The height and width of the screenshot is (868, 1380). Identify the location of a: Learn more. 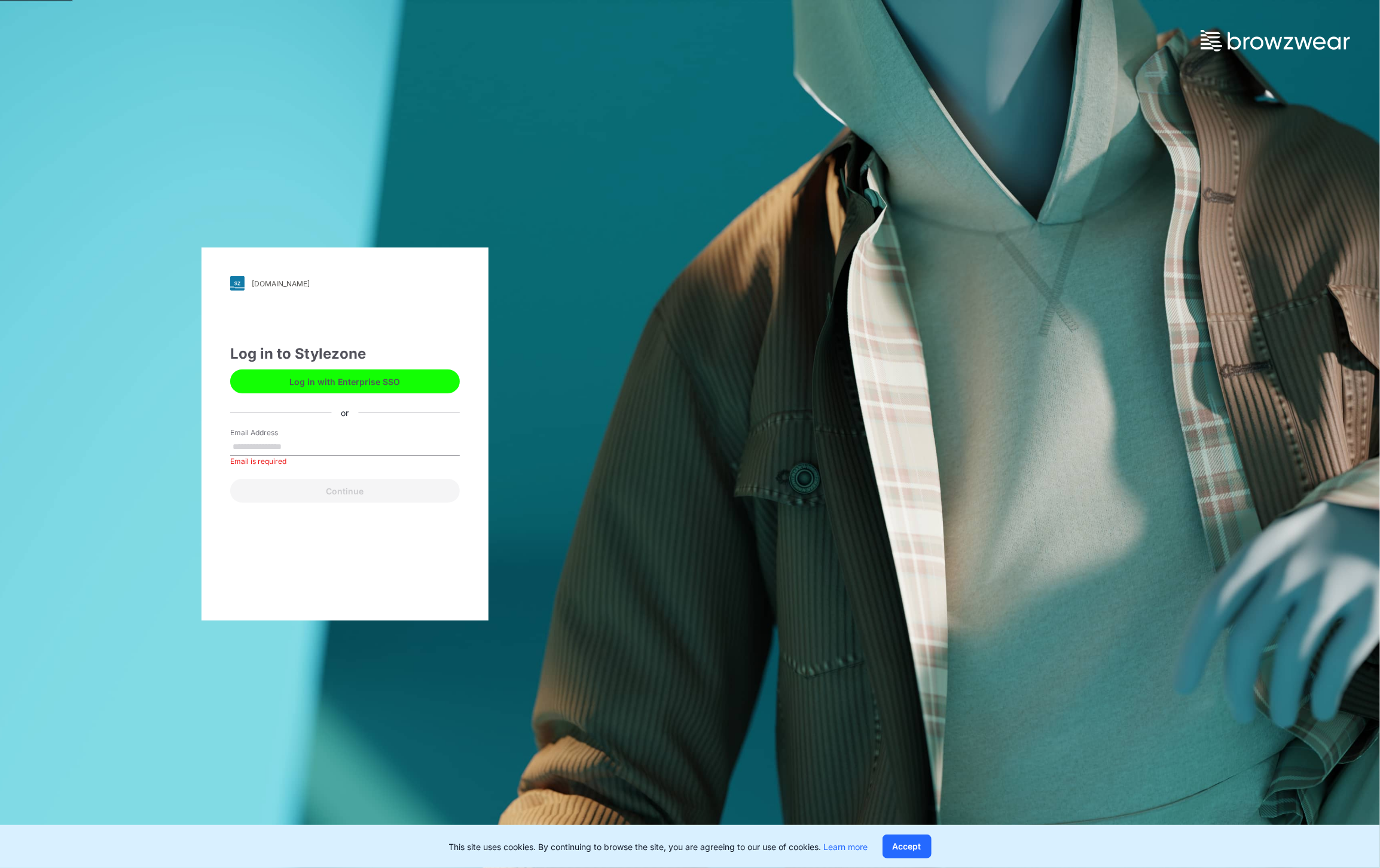
(846, 846).